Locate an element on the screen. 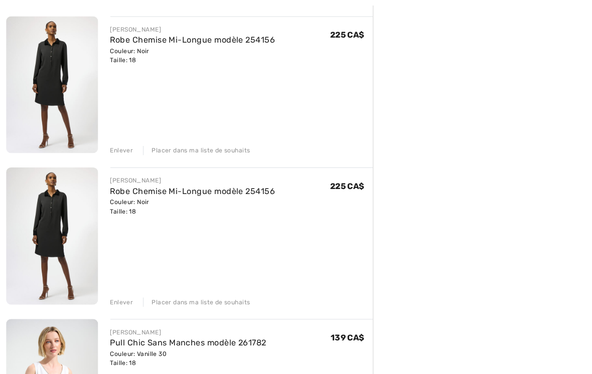  div: Couleur: Vanille 30 Taille: 18 is located at coordinates (185, 352).